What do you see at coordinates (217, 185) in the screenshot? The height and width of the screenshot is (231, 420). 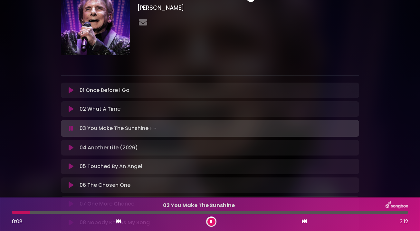 I see `p: 06 The Chosen One` at bounding box center [217, 185].